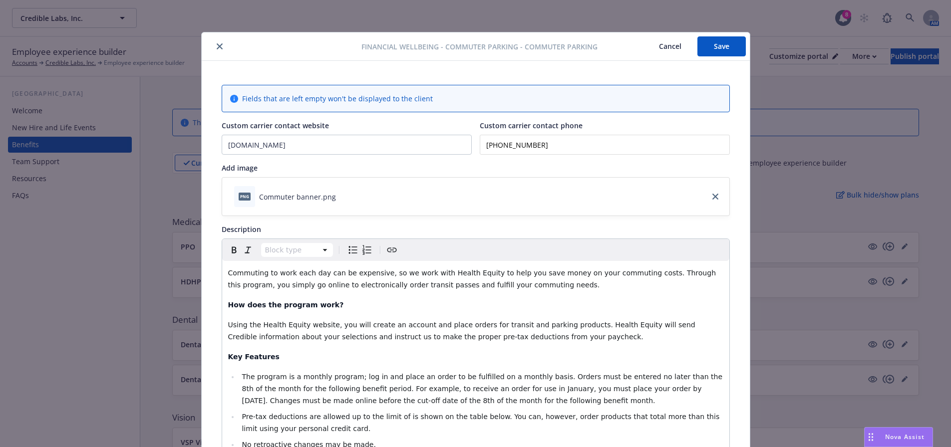  I want to click on button: Block type, so click(297, 250).